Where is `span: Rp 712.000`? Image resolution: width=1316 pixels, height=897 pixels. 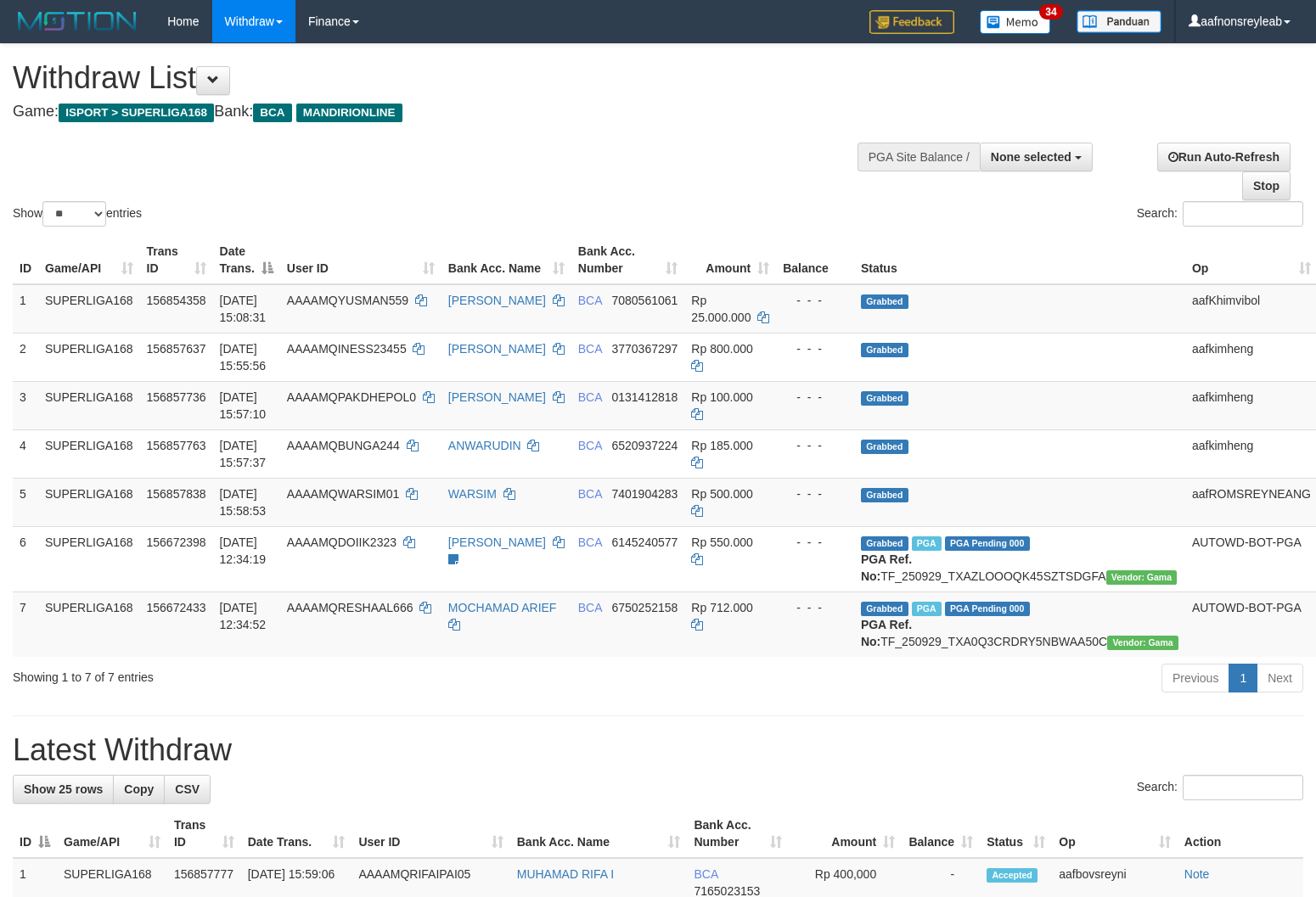 span: Rp 712.000 is located at coordinates (722, 607).